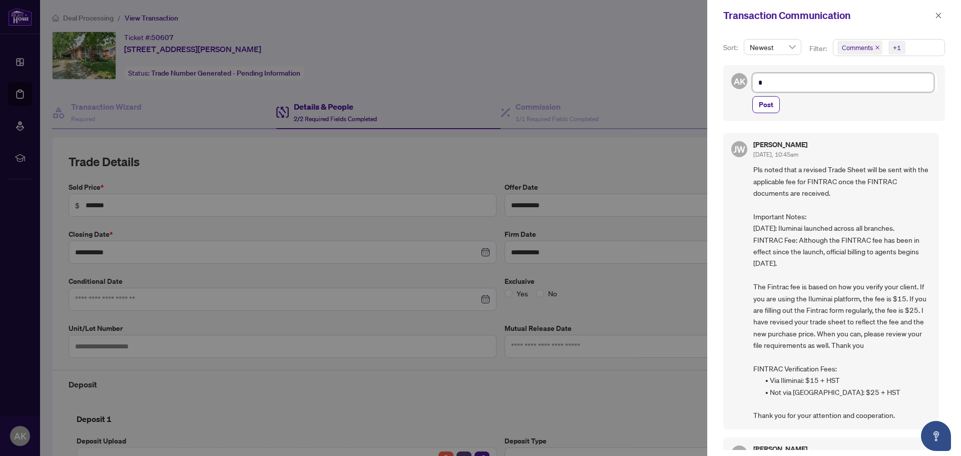 The image size is (961, 456). What do you see at coordinates (766, 105) in the screenshot?
I see `button: Post` at bounding box center [766, 105].